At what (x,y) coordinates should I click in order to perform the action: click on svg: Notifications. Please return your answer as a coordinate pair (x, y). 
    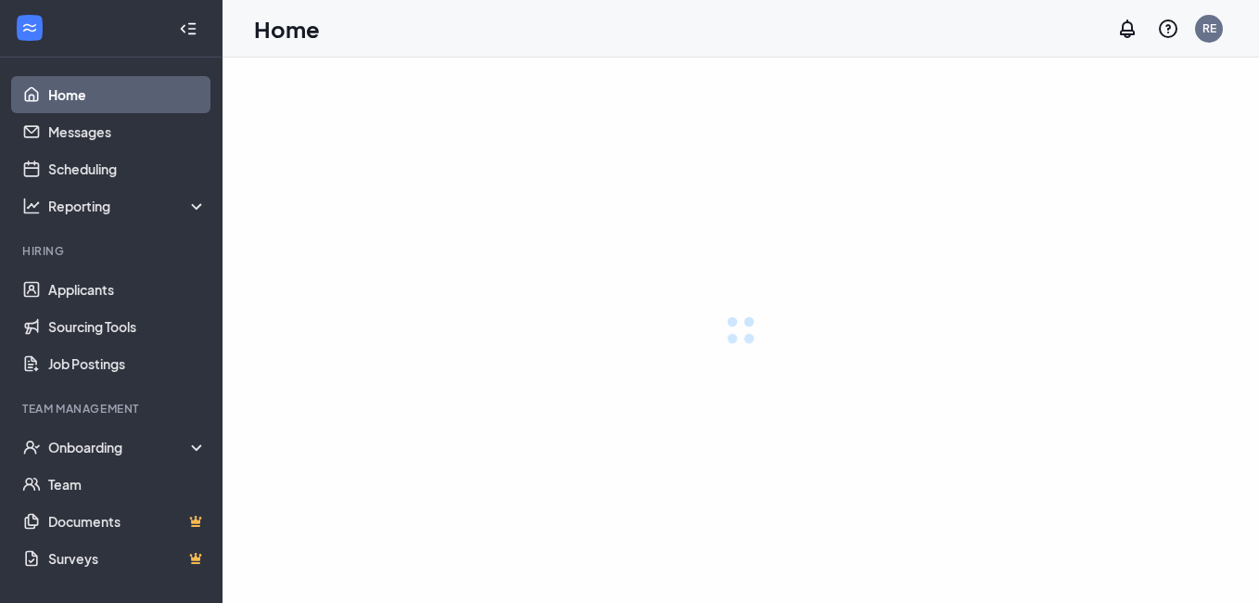
    Looking at the image, I should click on (1128, 29).